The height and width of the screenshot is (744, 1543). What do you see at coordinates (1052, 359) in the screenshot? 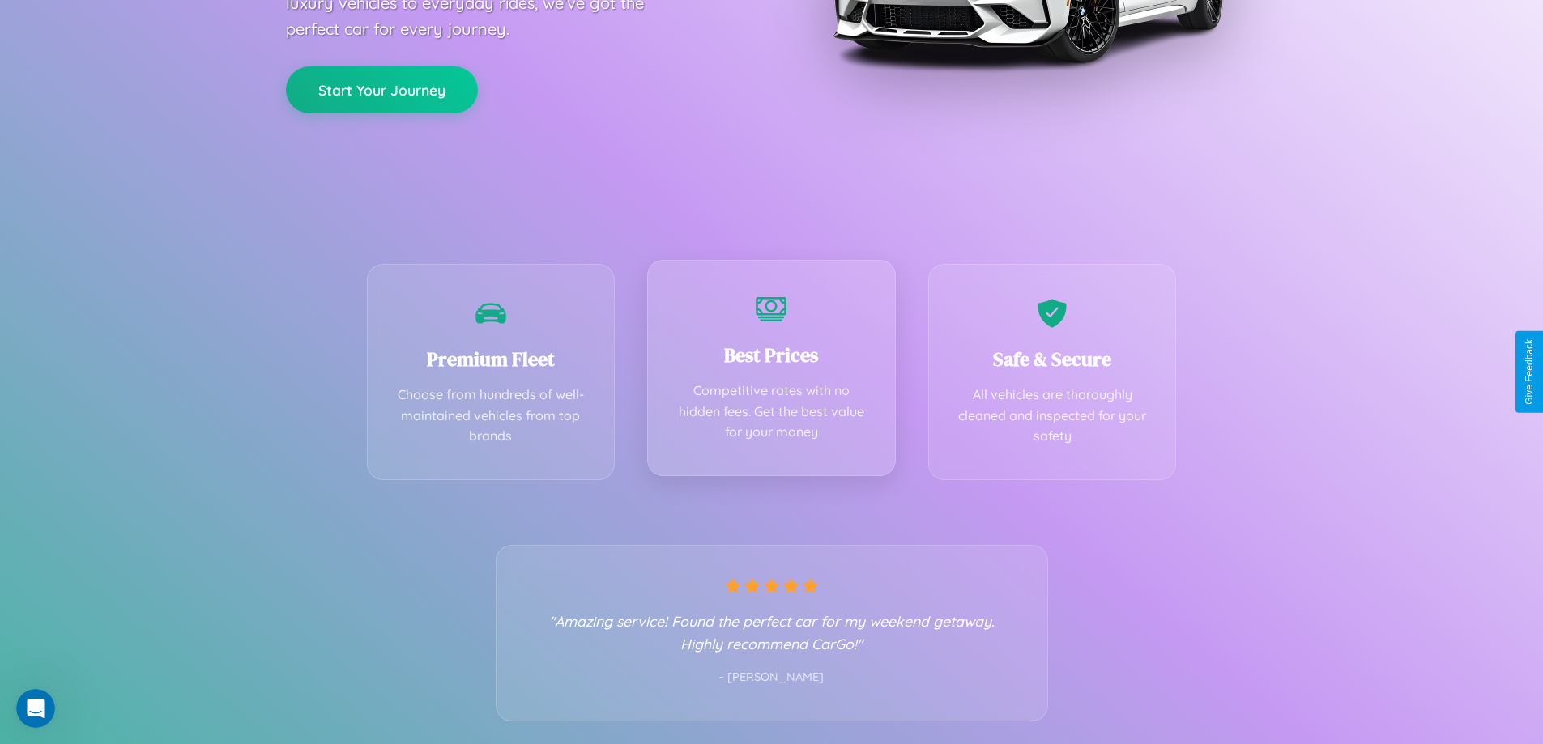
I see `h3: Safe & Secure` at bounding box center [1052, 359].